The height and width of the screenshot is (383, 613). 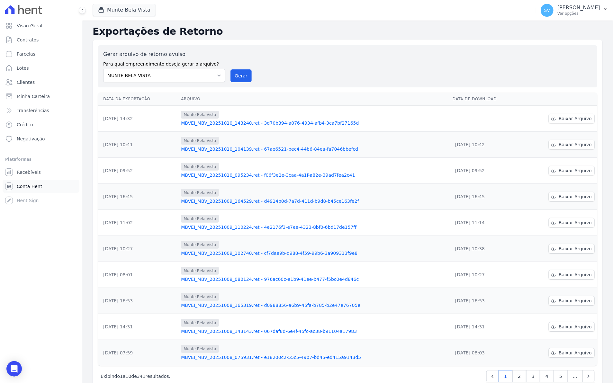 What do you see at coordinates (589, 377) in the screenshot?
I see `a: Next` at bounding box center [589, 377].